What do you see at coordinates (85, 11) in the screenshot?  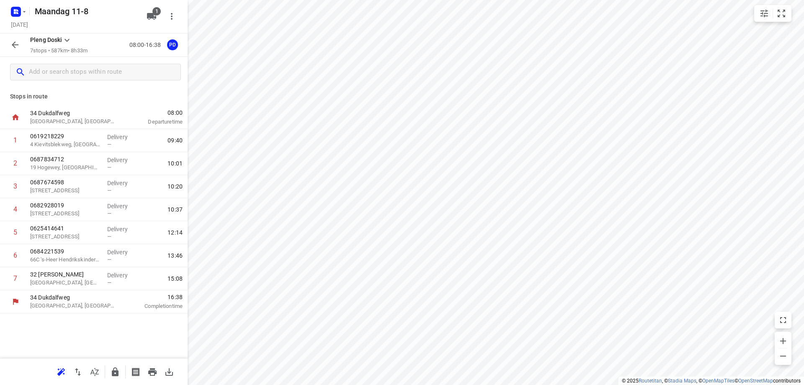 I see `h5: Maandag 11-8` at bounding box center [85, 11].